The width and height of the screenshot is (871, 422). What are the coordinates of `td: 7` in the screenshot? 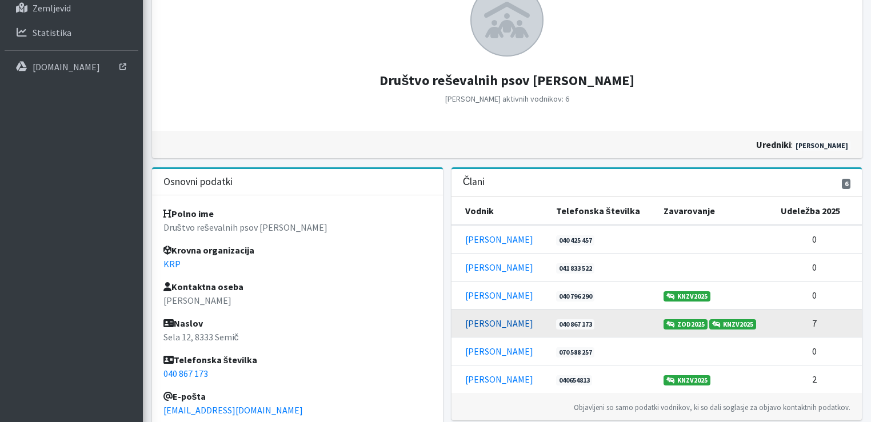 It's located at (818, 323).